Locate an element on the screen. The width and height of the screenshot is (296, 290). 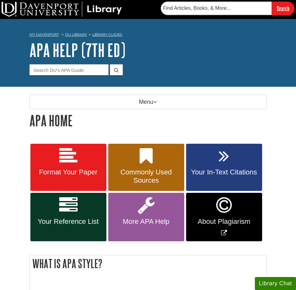
a: Your Reference List is located at coordinates (68, 217).